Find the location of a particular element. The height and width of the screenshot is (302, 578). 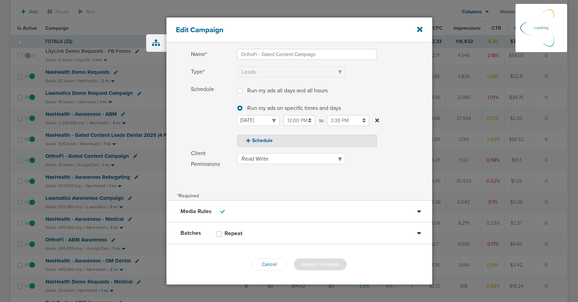

select: Type* is located at coordinates (291, 72).